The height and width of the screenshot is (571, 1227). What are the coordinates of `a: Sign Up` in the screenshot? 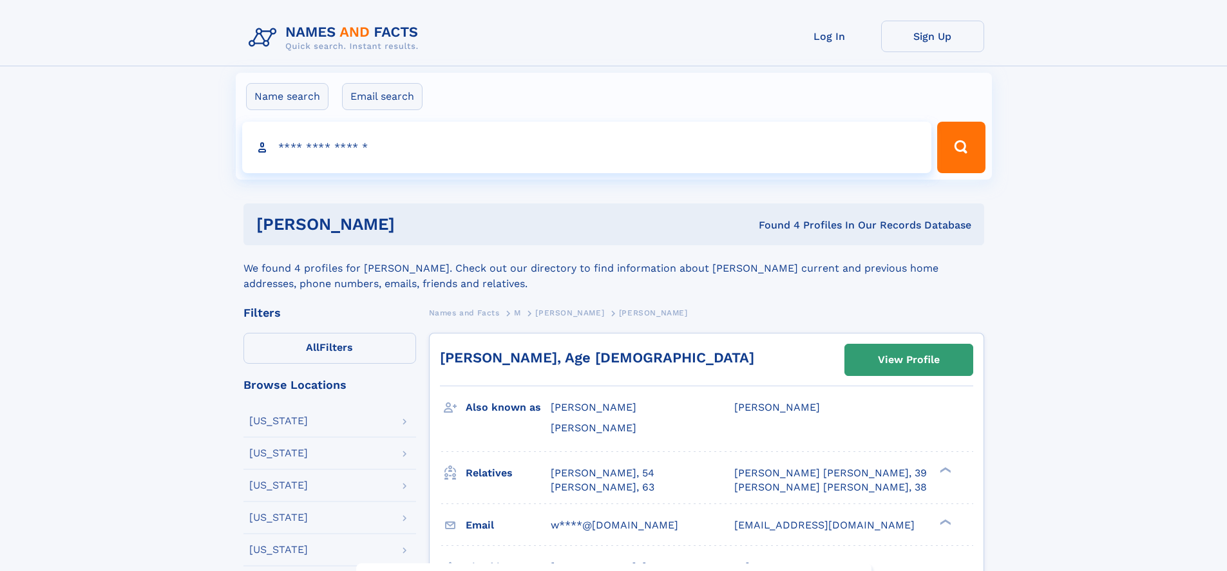 It's located at (933, 36).